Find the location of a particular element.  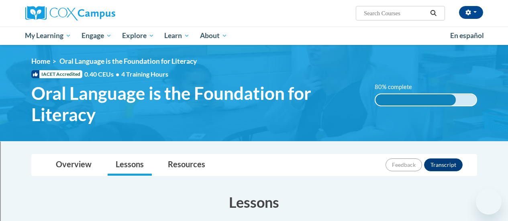

a: Learn is located at coordinates (177, 36).